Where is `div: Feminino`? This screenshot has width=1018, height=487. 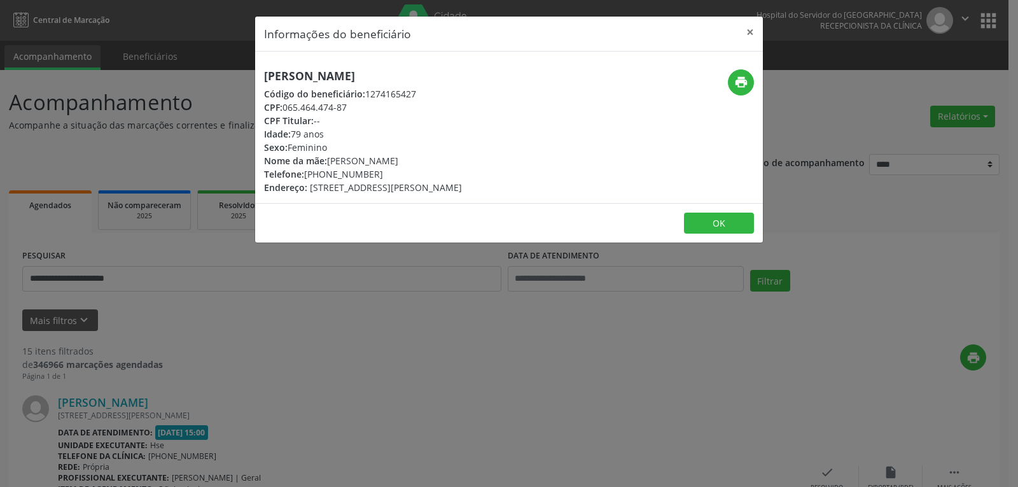 div: Feminino is located at coordinates (363, 147).